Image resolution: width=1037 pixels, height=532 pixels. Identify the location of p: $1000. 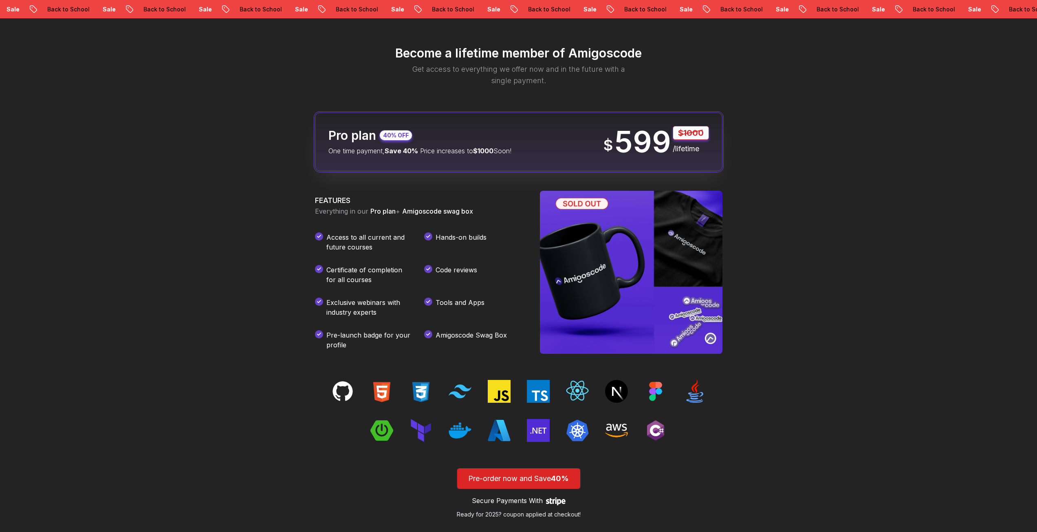
(690, 133).